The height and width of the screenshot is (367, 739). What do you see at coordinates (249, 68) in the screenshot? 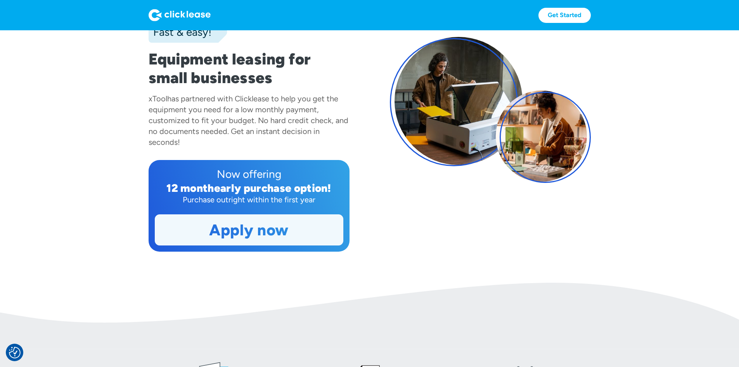
I see `h1: Equipment leasing for small businesses` at bounding box center [249, 68].